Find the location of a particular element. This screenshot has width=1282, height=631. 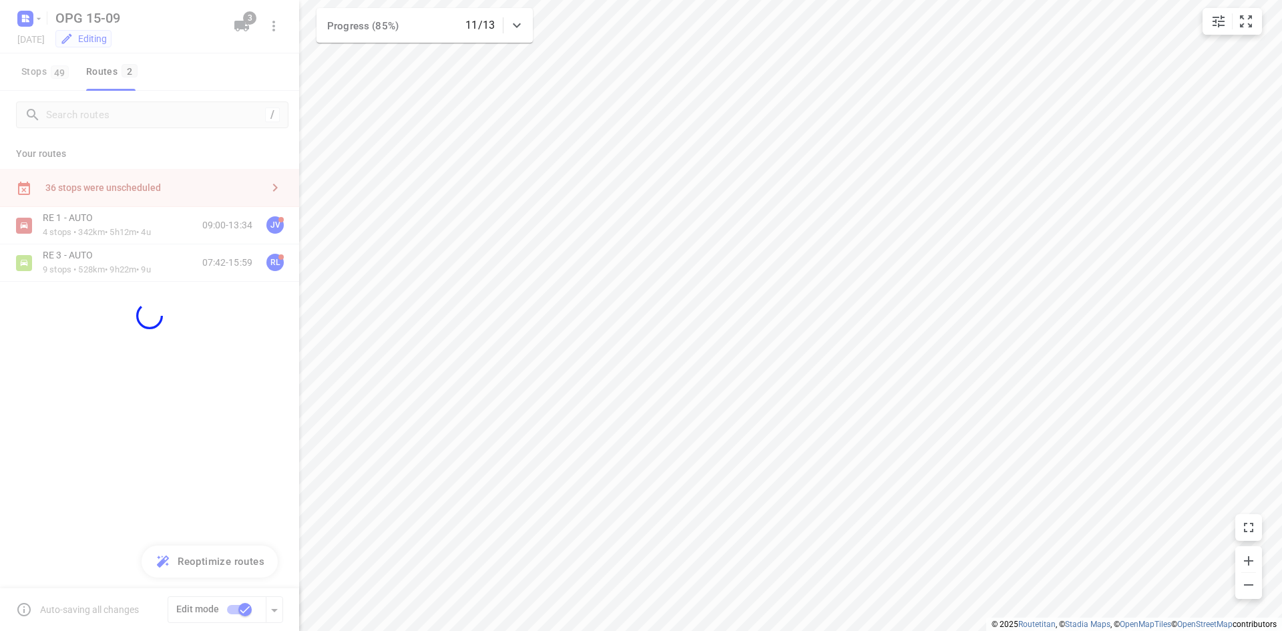

button: Fit zoom is located at coordinates (1246, 21).